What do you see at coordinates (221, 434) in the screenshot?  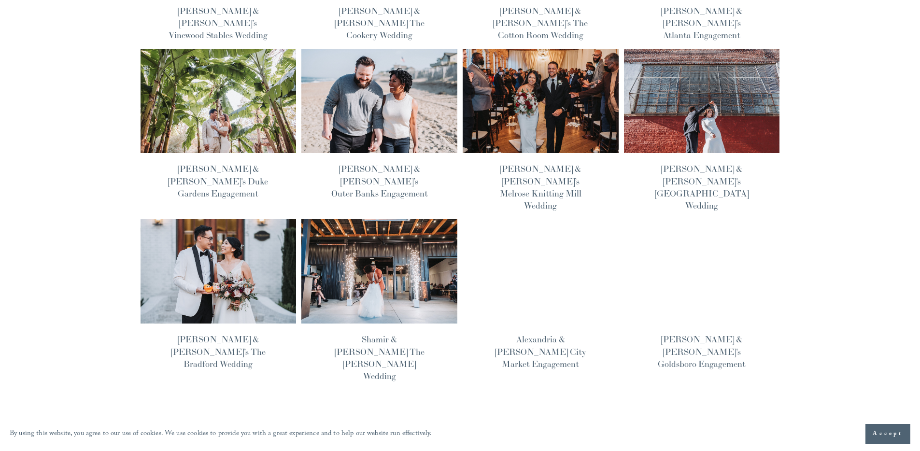 I see `p: By using this website, you agree to our use of cookies. We use cookies to provide you with a grea...` at bounding box center [221, 434].